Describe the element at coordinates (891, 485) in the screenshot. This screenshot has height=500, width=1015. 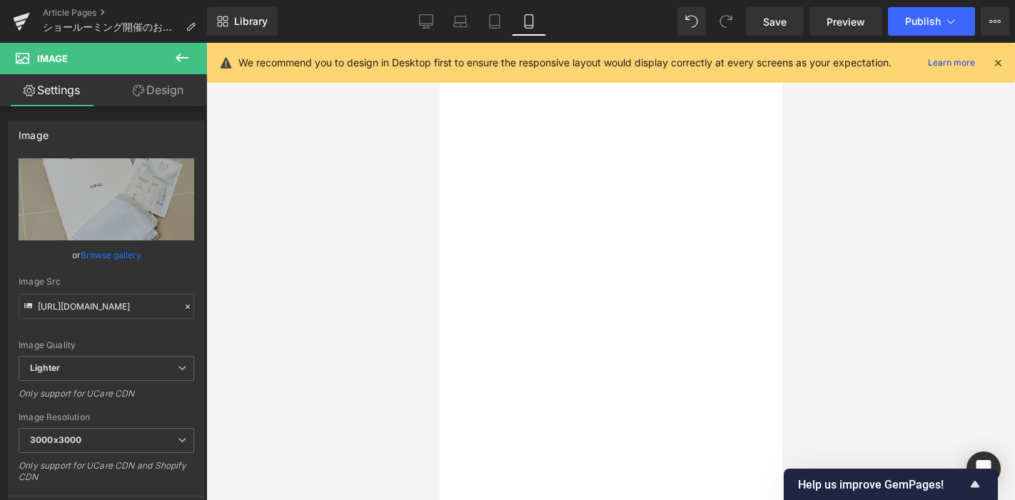
I see `button: Show survey - Help us improve GemPages!` at that location.